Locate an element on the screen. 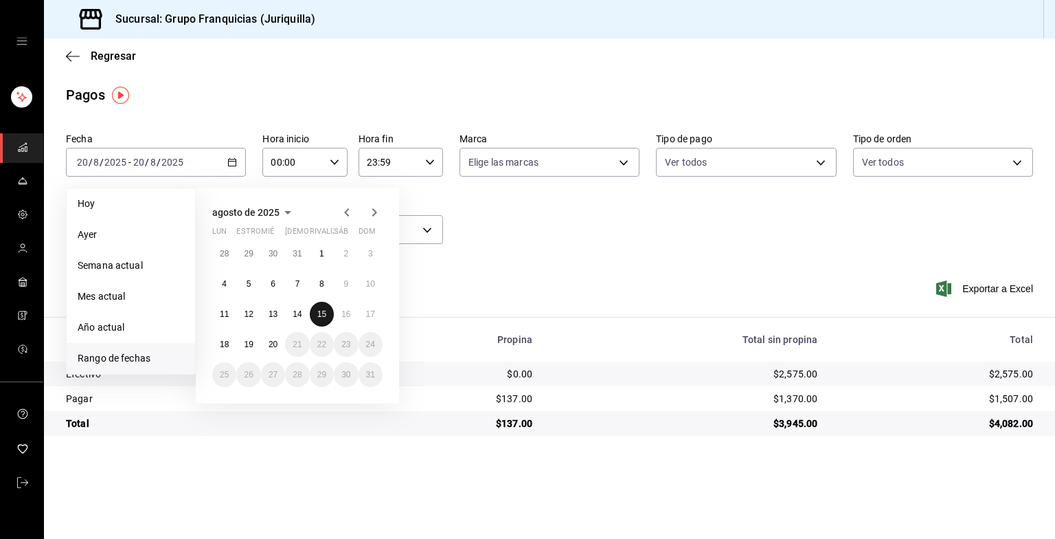 This screenshot has width=1055, height=539. abbr: 19 de agosto de 2025 is located at coordinates (248, 344).